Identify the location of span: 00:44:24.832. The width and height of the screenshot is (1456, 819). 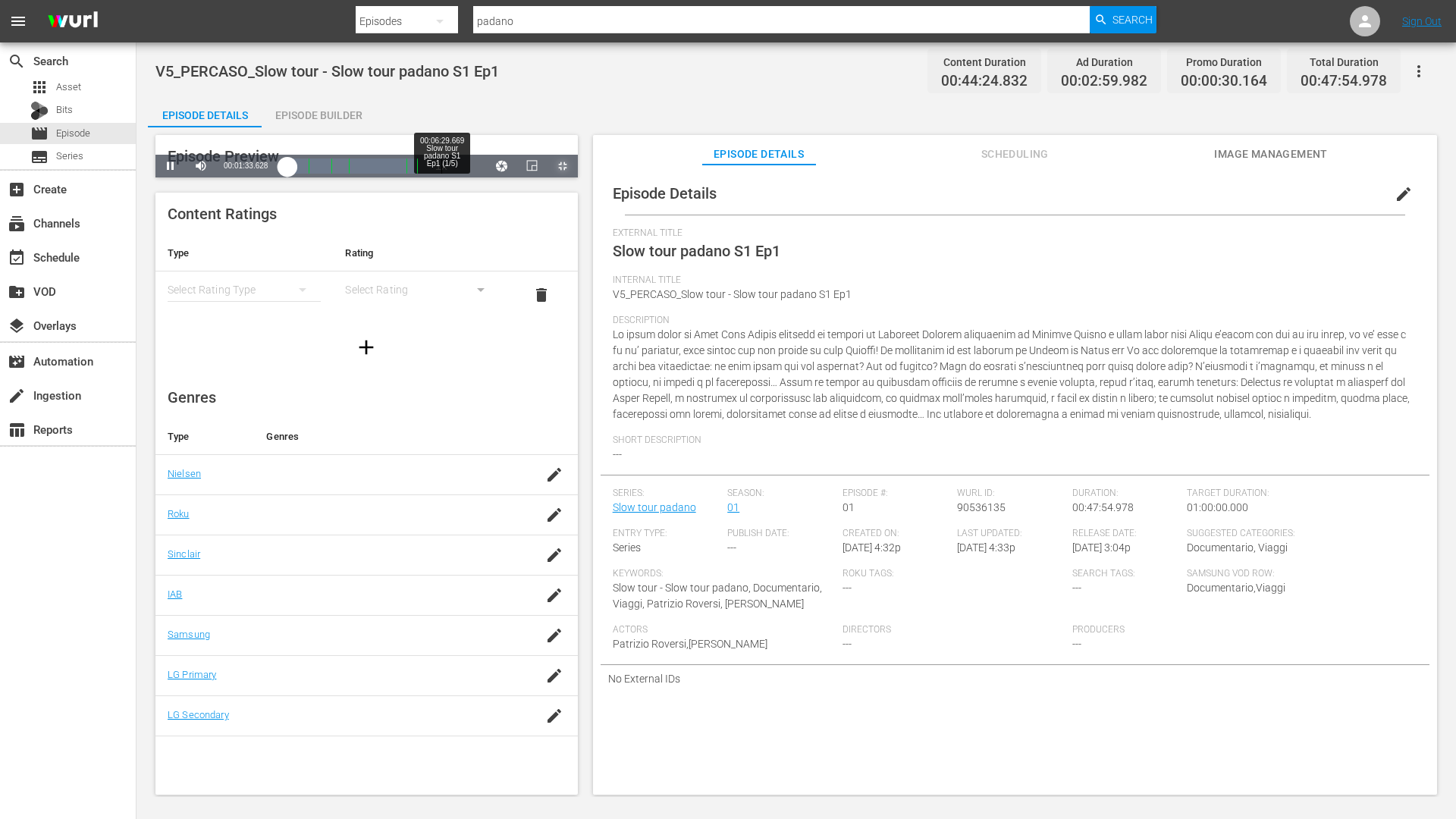
(984, 81).